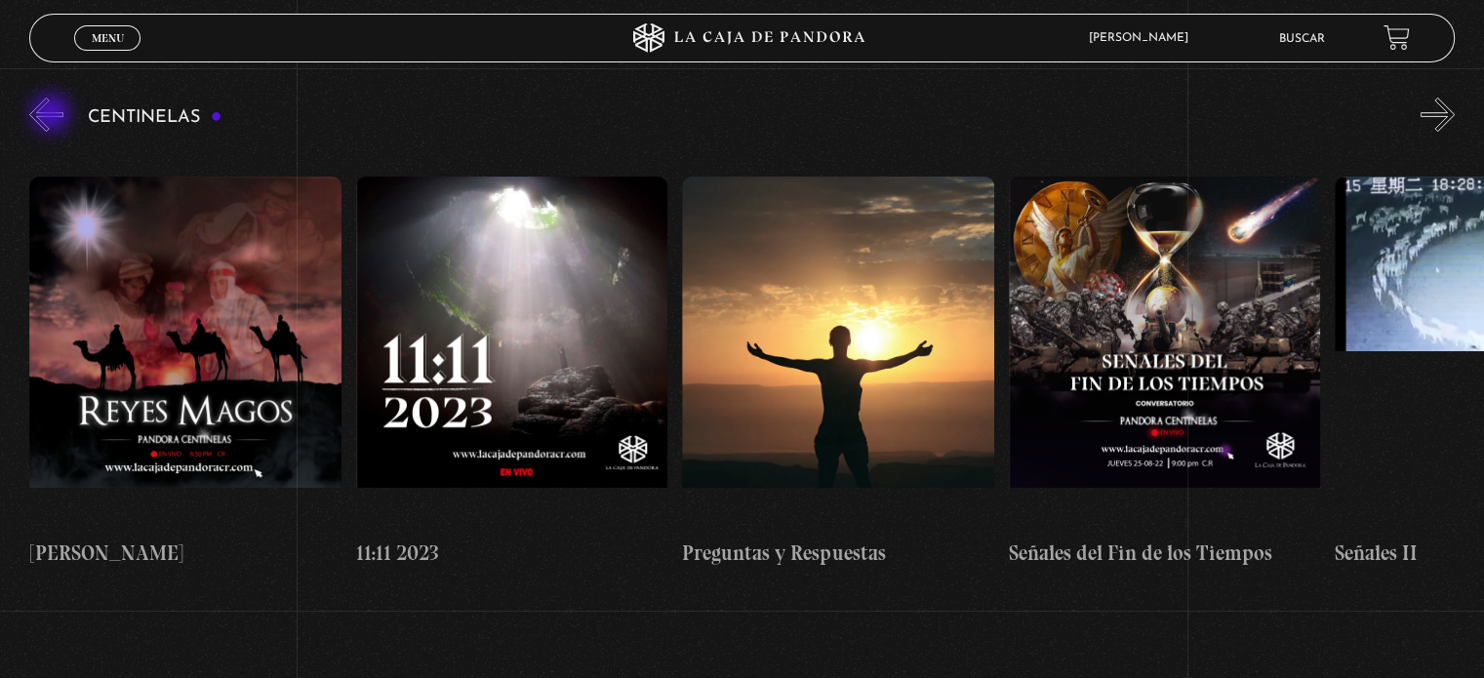 The width and height of the screenshot is (1484, 678). Describe the element at coordinates (511, 553) in the screenshot. I see `h4: 11:11 2023` at that location.